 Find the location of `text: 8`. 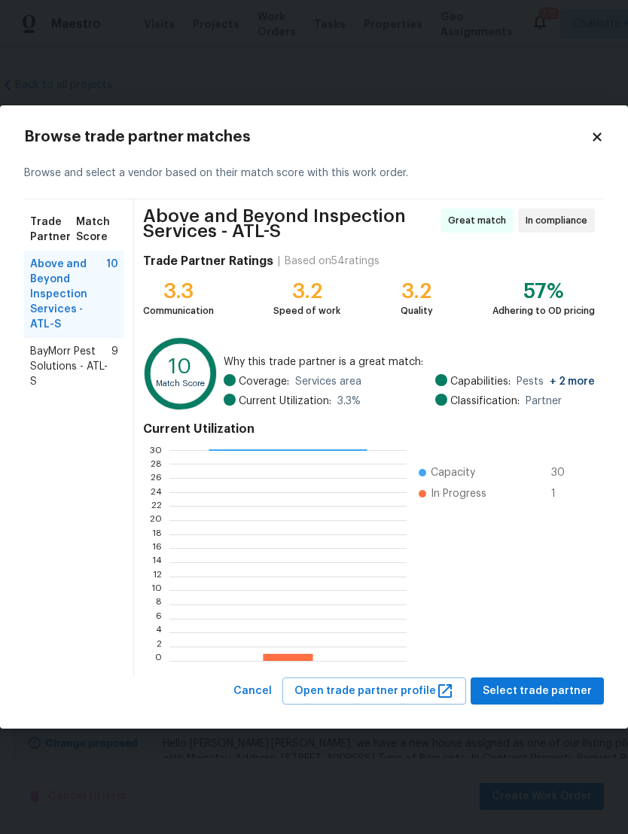

text: 8 is located at coordinates (159, 605).